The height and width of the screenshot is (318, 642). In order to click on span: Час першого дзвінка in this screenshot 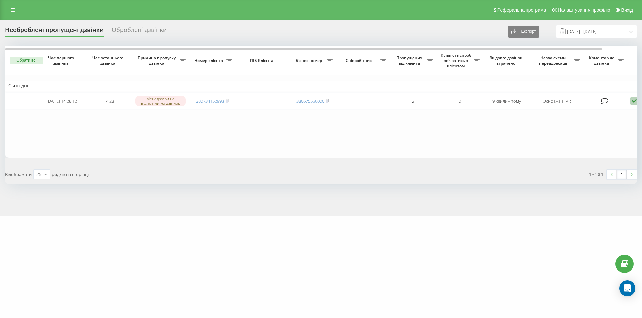, I will do `click(62, 60)`.